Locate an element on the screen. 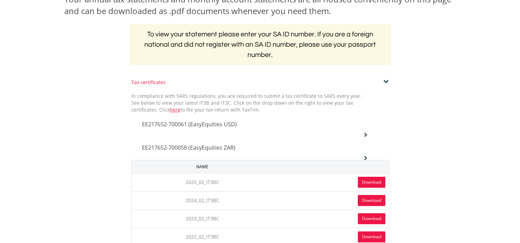  div: Tax certificates is located at coordinates (260, 82).